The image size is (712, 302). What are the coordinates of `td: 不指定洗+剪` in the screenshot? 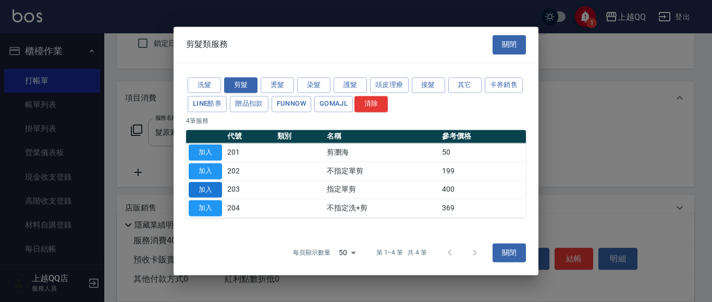 It's located at (381, 208).